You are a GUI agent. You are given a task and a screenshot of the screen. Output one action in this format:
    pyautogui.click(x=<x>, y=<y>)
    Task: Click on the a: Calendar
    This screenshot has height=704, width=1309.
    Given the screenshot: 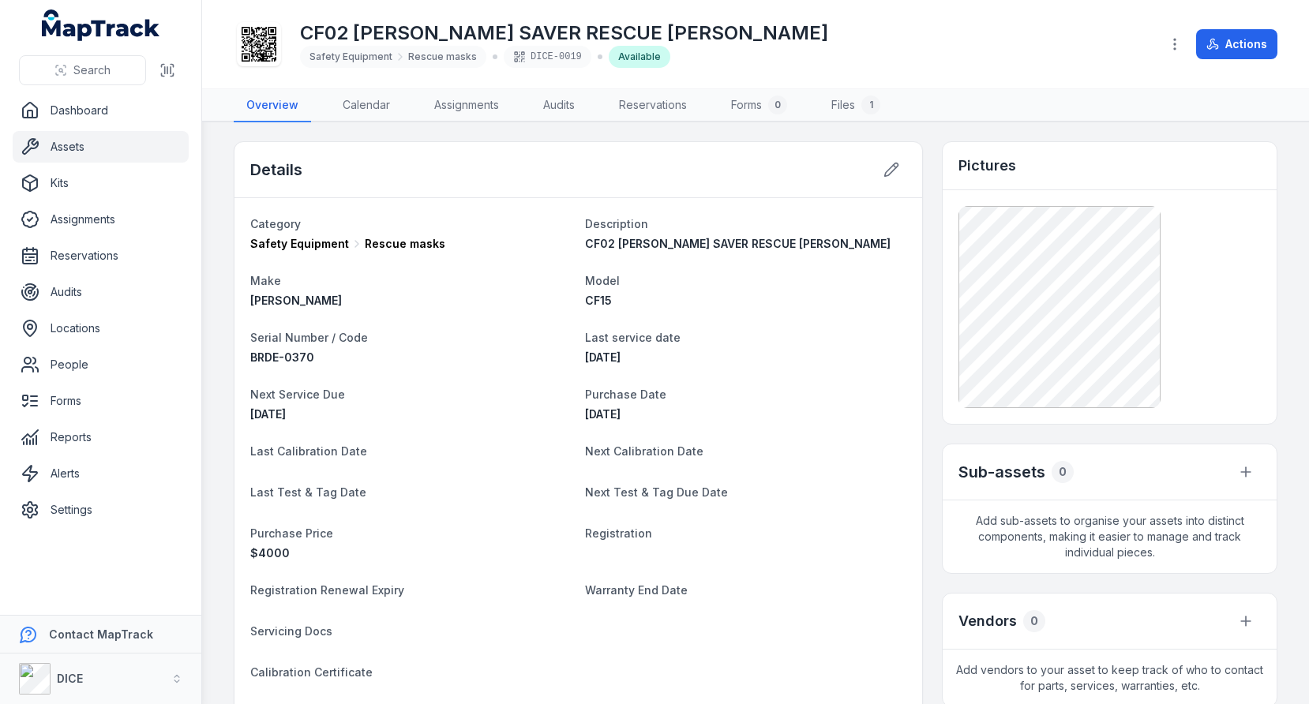 What is the action you would take?
    pyautogui.click(x=366, y=106)
    